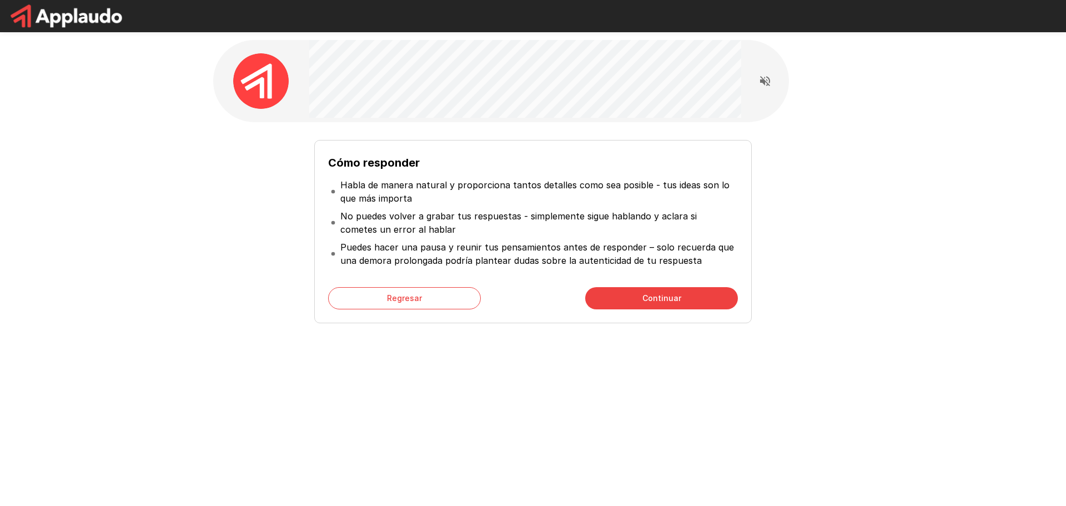 The width and height of the screenshot is (1066, 506). Describe the element at coordinates (538, 254) in the screenshot. I see `p: Puedes hacer una pausa y reunir tus pensamientos antes de responder – solo recuerda que una demor...` at that location.